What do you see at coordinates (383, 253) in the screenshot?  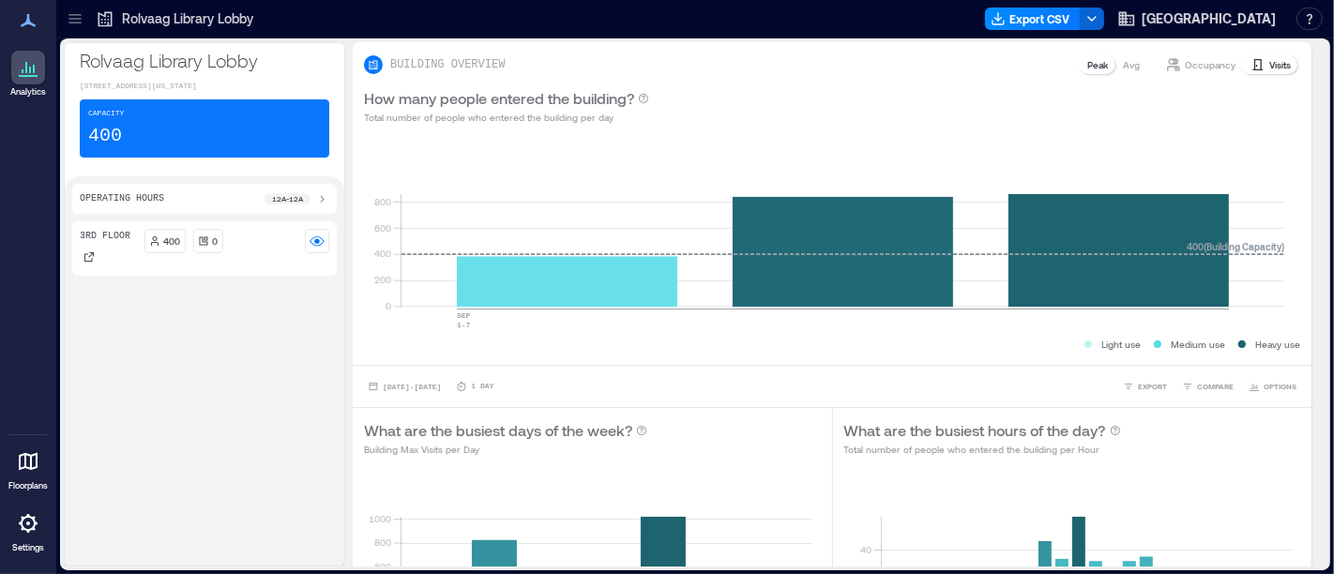 I see `tspan: 400` at bounding box center [383, 253].